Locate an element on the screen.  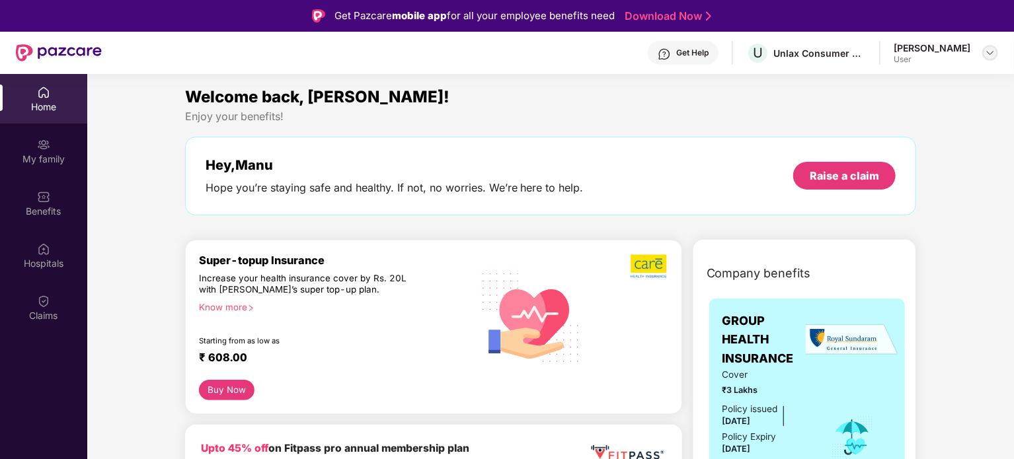
img: svg+xml;base64,PHN2ZyB3aWR0aD0iMjAiIGhlaWdodD0iMjAiIHZpZXdCb3g9IjAgMCAyMCAyMCIgZmlsbD0ibm9uZSIgeG... is located at coordinates (44, 145).